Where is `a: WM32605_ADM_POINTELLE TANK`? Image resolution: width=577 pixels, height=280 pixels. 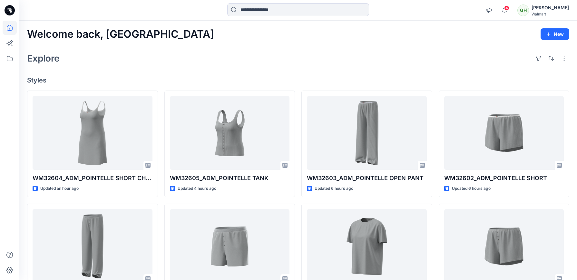 a: WM32605_ADM_POINTELLE TANK is located at coordinates (230, 133).